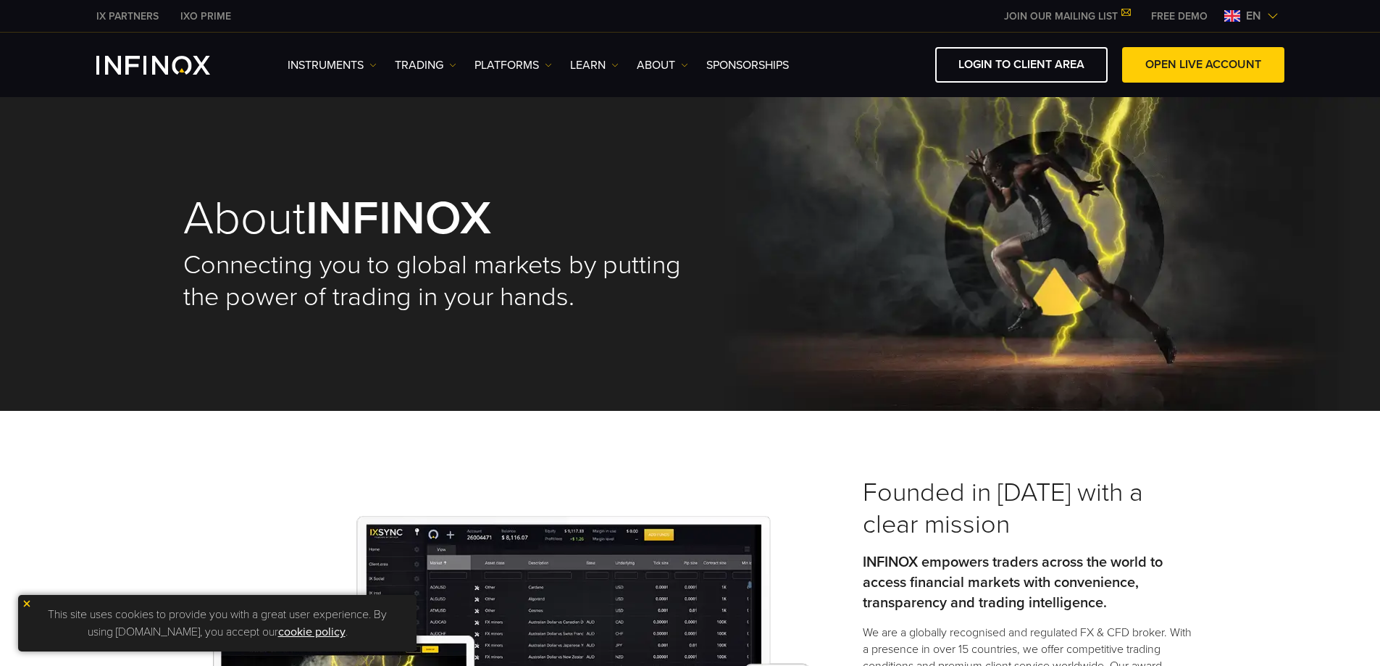  Describe the element at coordinates (27, 604) in the screenshot. I see `img: yellow close icon` at that location.